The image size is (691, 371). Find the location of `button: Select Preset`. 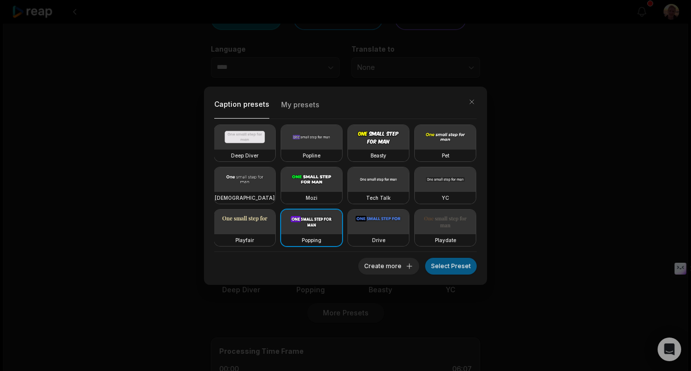

button: Select Preset is located at coordinates (451, 266).